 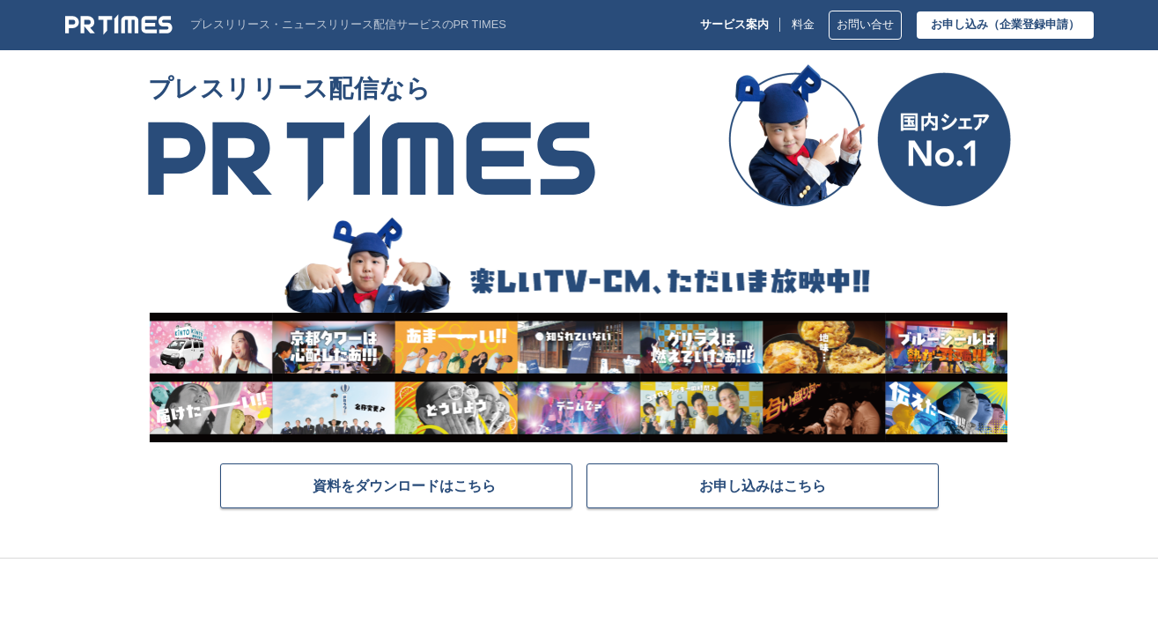 I want to click on a: 料金, so click(x=803, y=25).